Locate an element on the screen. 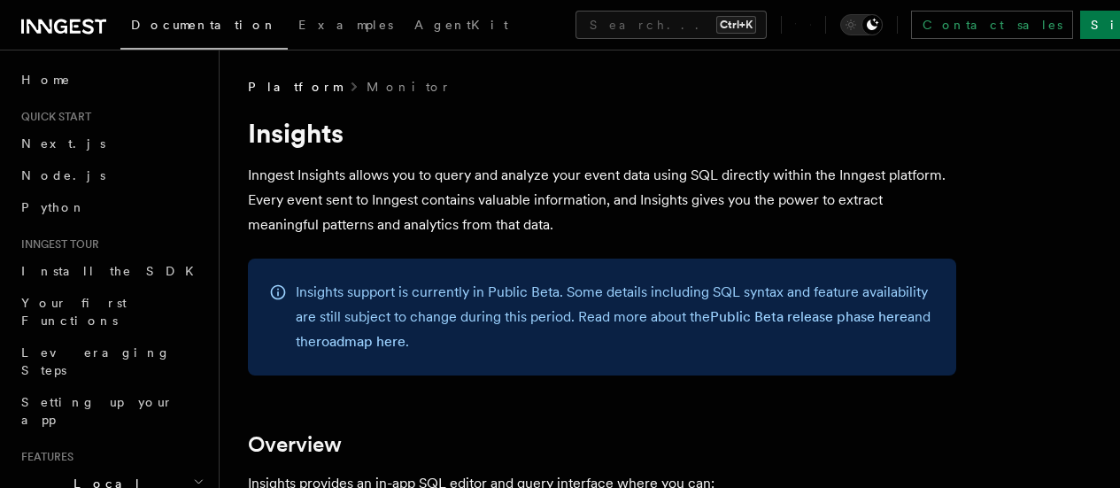  p: Inngest Insights allows you to query and analyze your event data using SQL directly within the In... is located at coordinates (602, 200).